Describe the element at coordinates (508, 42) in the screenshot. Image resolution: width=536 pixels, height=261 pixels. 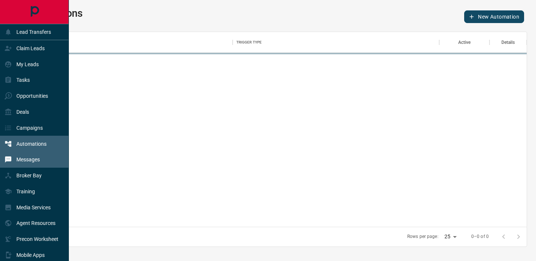
I see `div: Details` at that location.